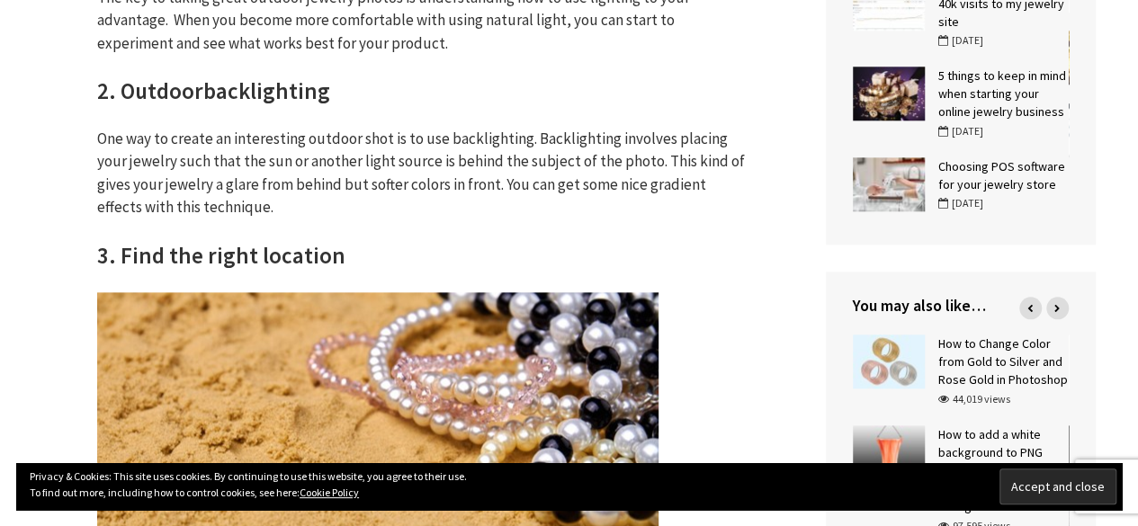  What do you see at coordinates (69, 36) in the screenshot?
I see `div: v 4.0.25` at bounding box center [69, 36].